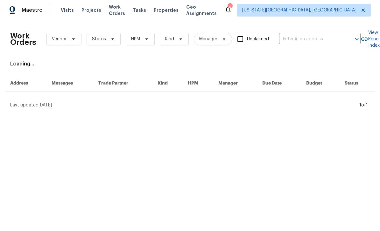  Describe the element at coordinates (357, 39) in the screenshot. I see `button: Open` at that location.